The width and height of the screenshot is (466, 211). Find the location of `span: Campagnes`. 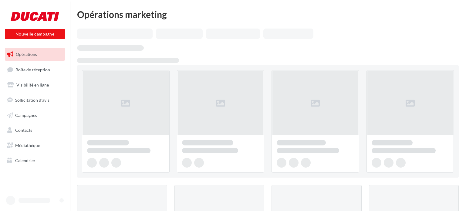

span: Campagnes is located at coordinates (26, 115).